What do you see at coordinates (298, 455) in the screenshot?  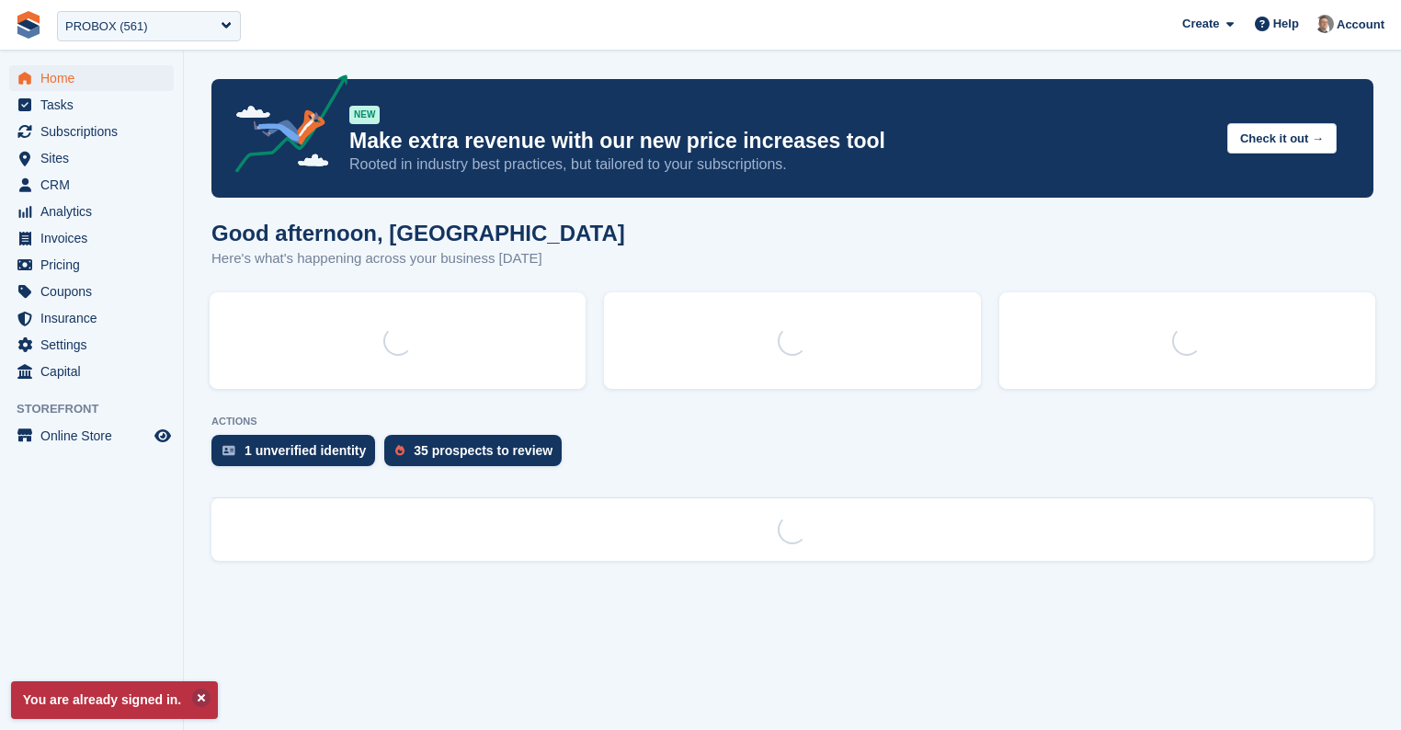 I see `a: 1 unverified identity` at bounding box center [298, 455].